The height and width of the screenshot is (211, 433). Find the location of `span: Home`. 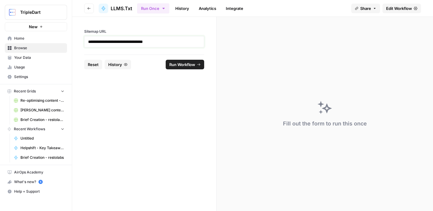

span: Home is located at coordinates (39, 38).